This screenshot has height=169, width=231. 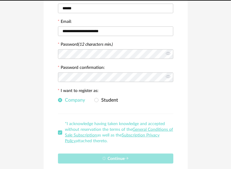 I want to click on label: Password, so click(x=87, y=45).